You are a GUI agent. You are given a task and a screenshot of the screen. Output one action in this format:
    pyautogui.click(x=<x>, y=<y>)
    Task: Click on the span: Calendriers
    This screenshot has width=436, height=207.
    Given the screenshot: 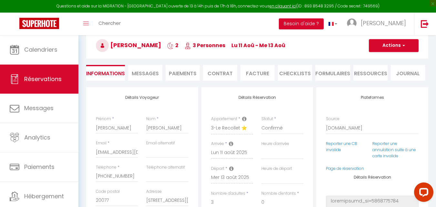 What is the action you would take?
    pyautogui.click(x=41, y=49)
    